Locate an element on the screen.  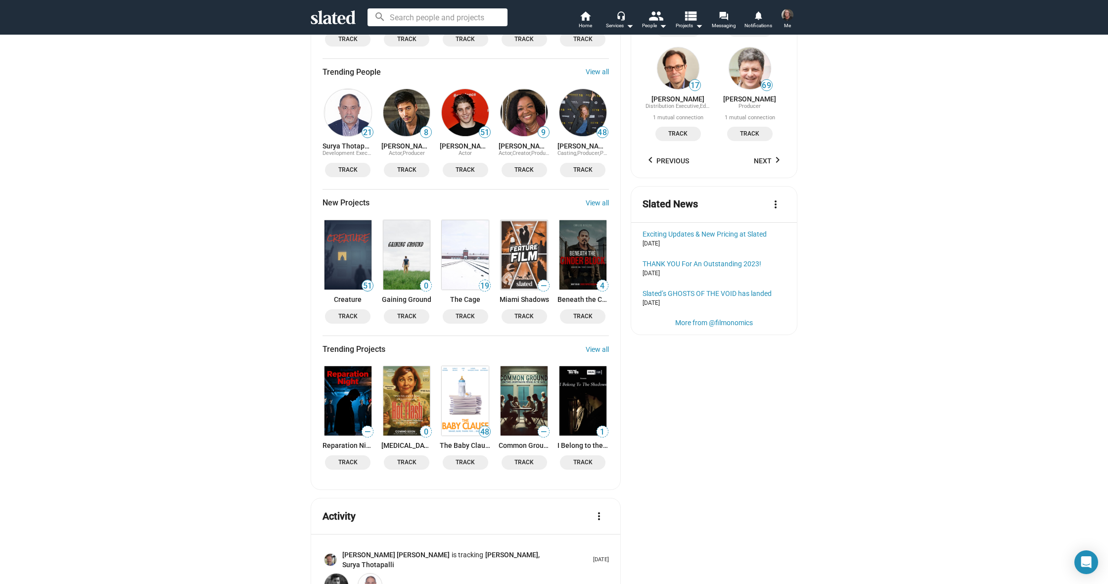
mat-icon: home is located at coordinates (585, 16).